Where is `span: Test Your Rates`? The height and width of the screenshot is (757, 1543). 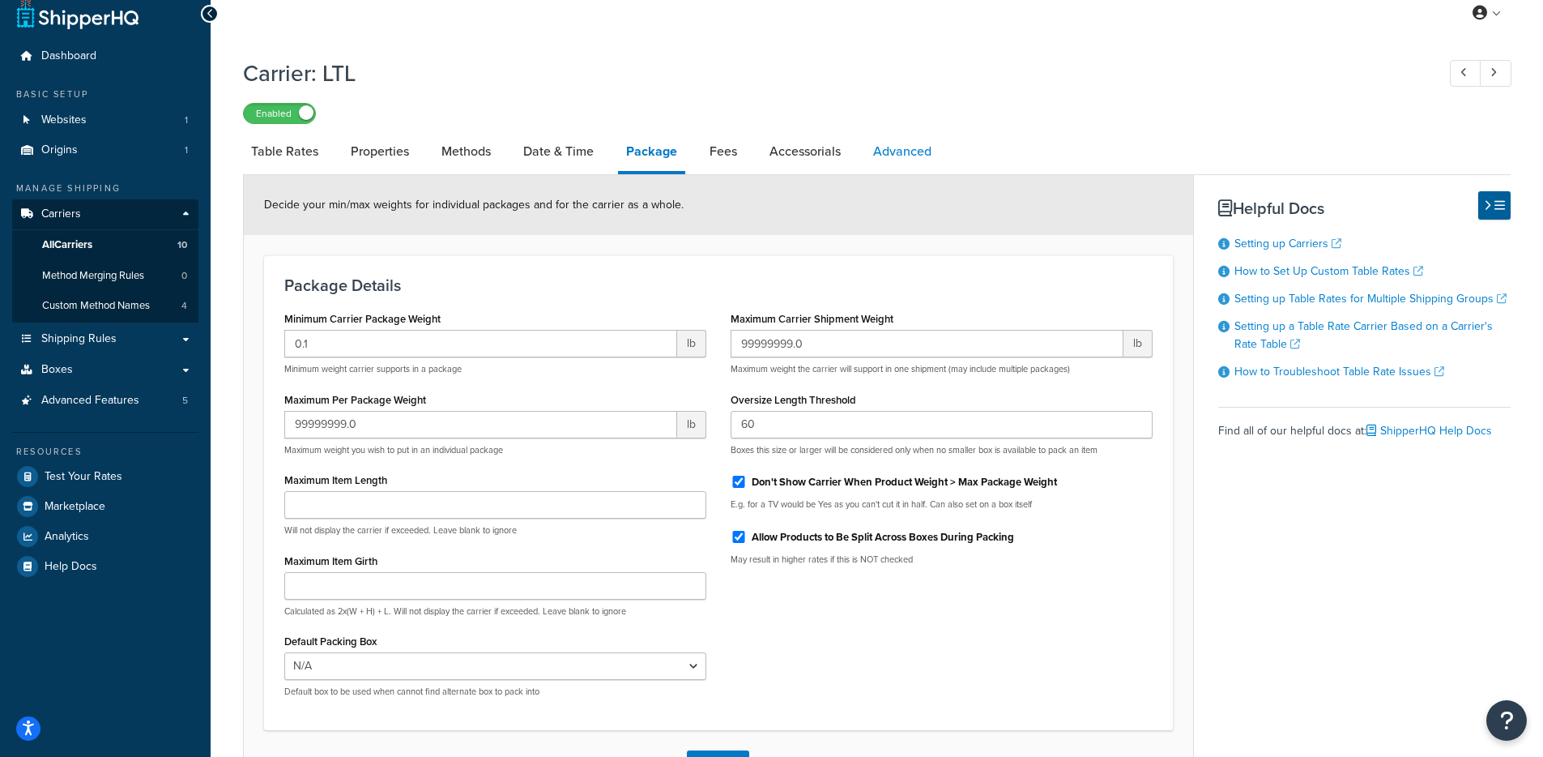
span: Test Your Rates is located at coordinates (83, 476).